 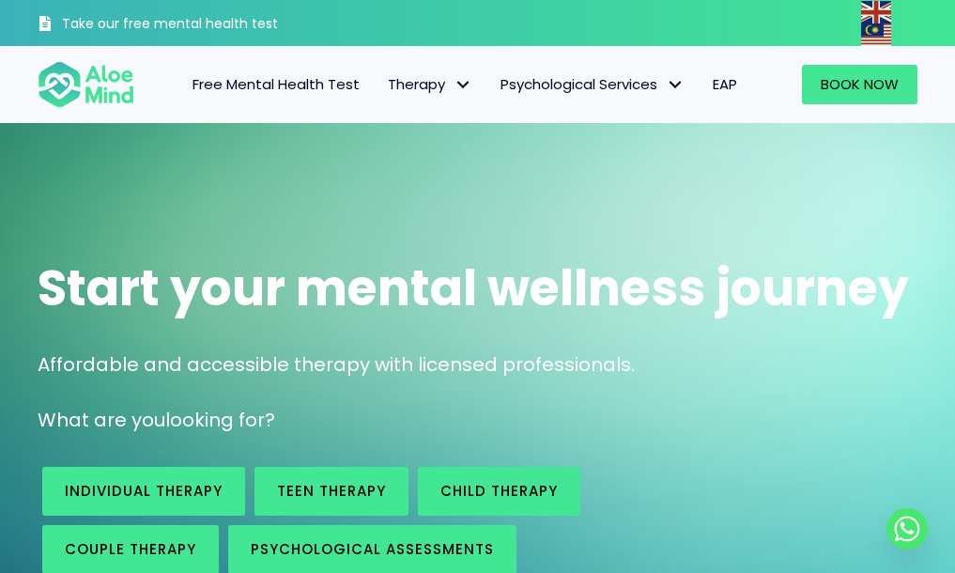 What do you see at coordinates (430, 84) in the screenshot?
I see `span: Therapy` at bounding box center [430, 84].